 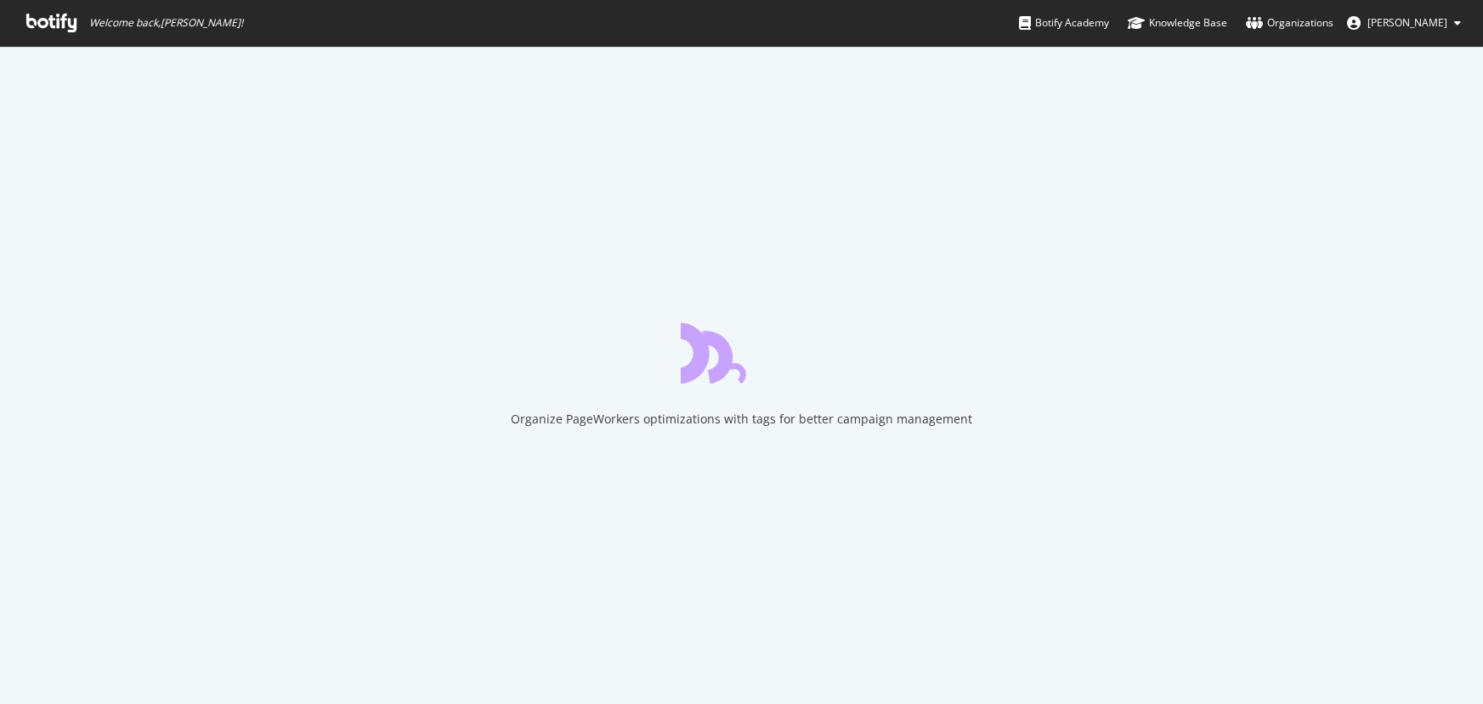 I want to click on div: Knowledge Base, so click(x=1177, y=23).